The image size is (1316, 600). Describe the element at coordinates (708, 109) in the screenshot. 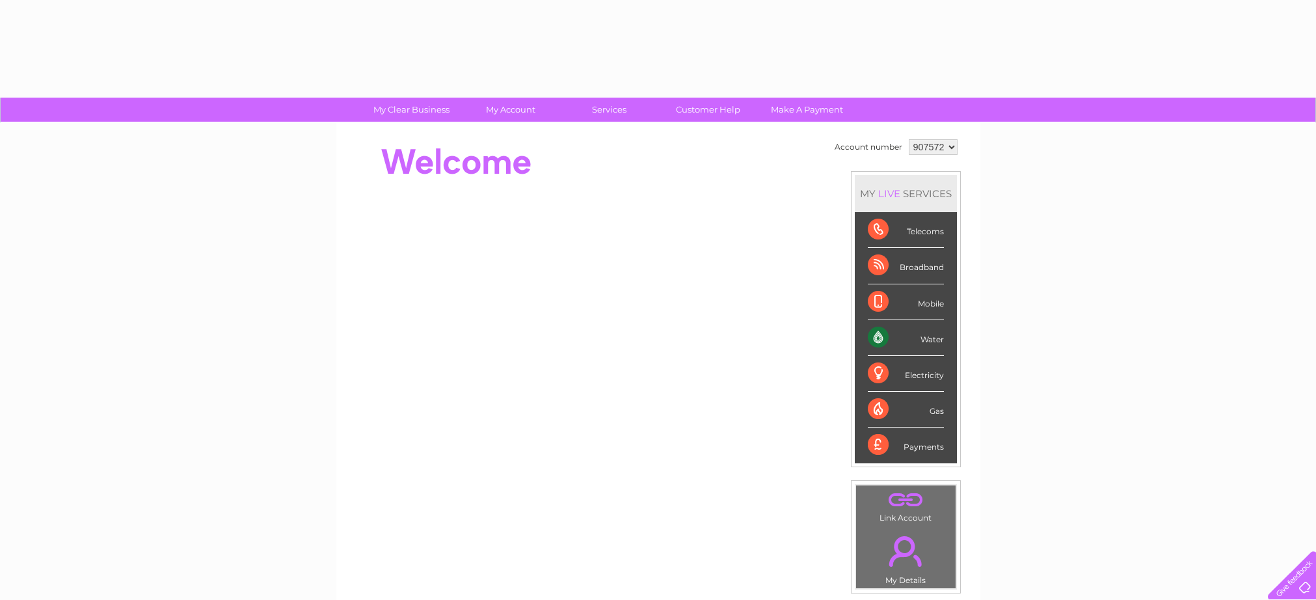

I see `a: Customer Help` at that location.